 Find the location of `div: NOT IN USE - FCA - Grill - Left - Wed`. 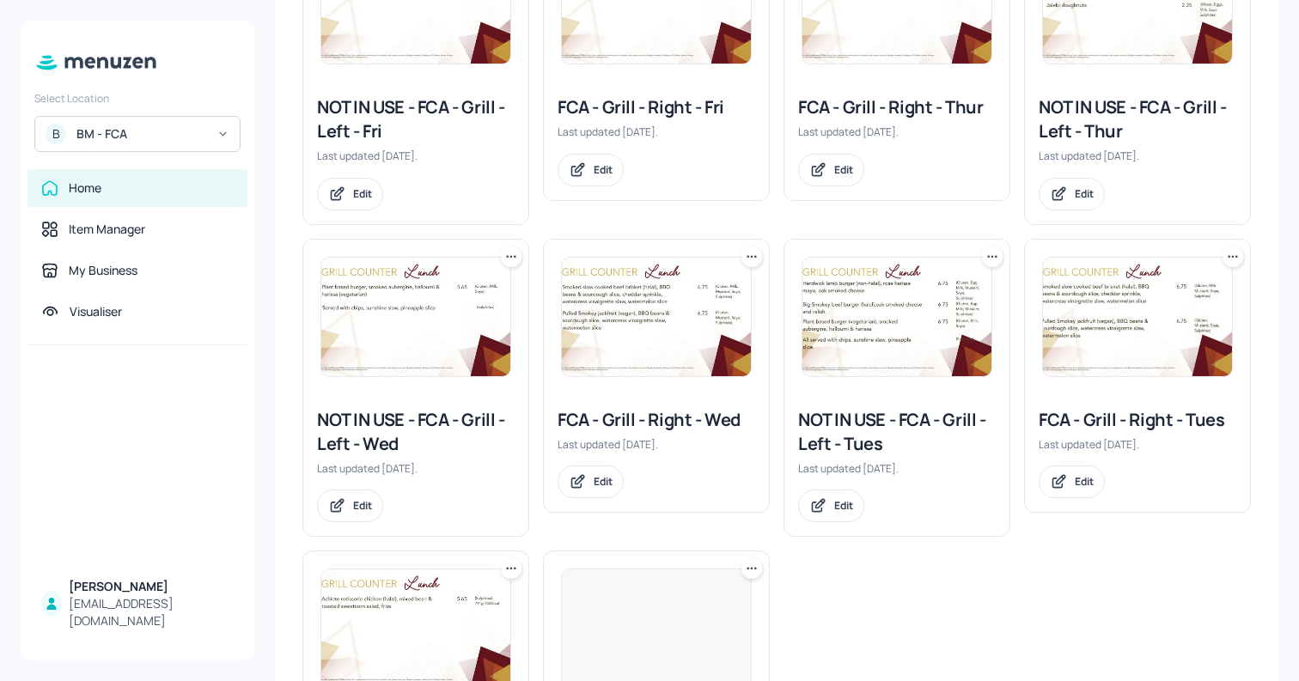

div: NOT IN USE - FCA - Grill - Left - Wed is located at coordinates (416, 432).